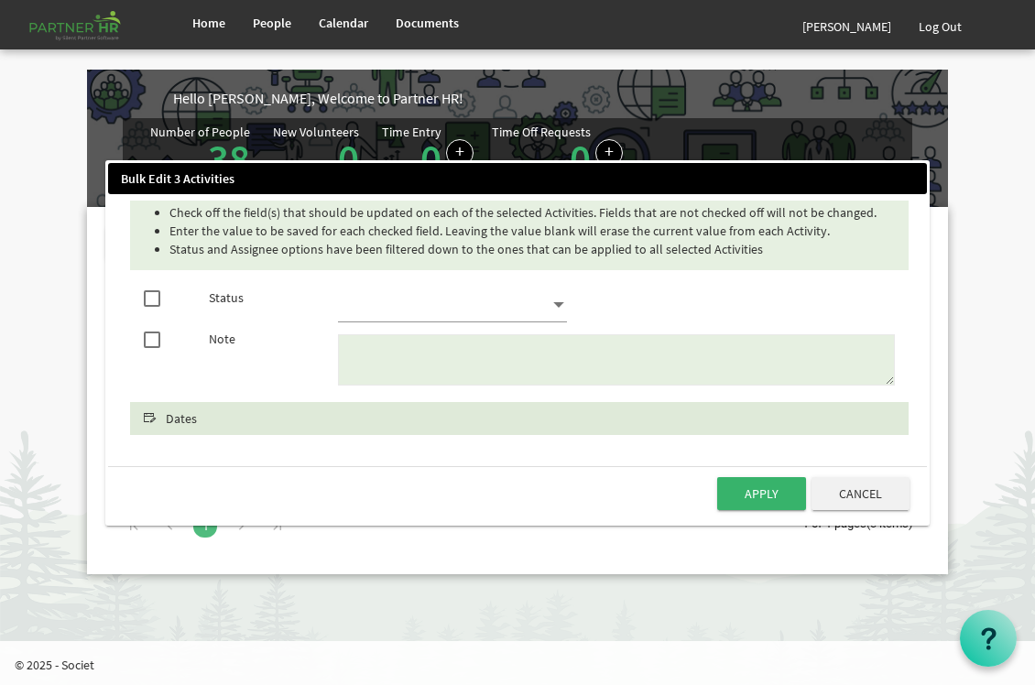 This screenshot has height=685, width=1035. I want to click on span: Select, so click(150, 418).